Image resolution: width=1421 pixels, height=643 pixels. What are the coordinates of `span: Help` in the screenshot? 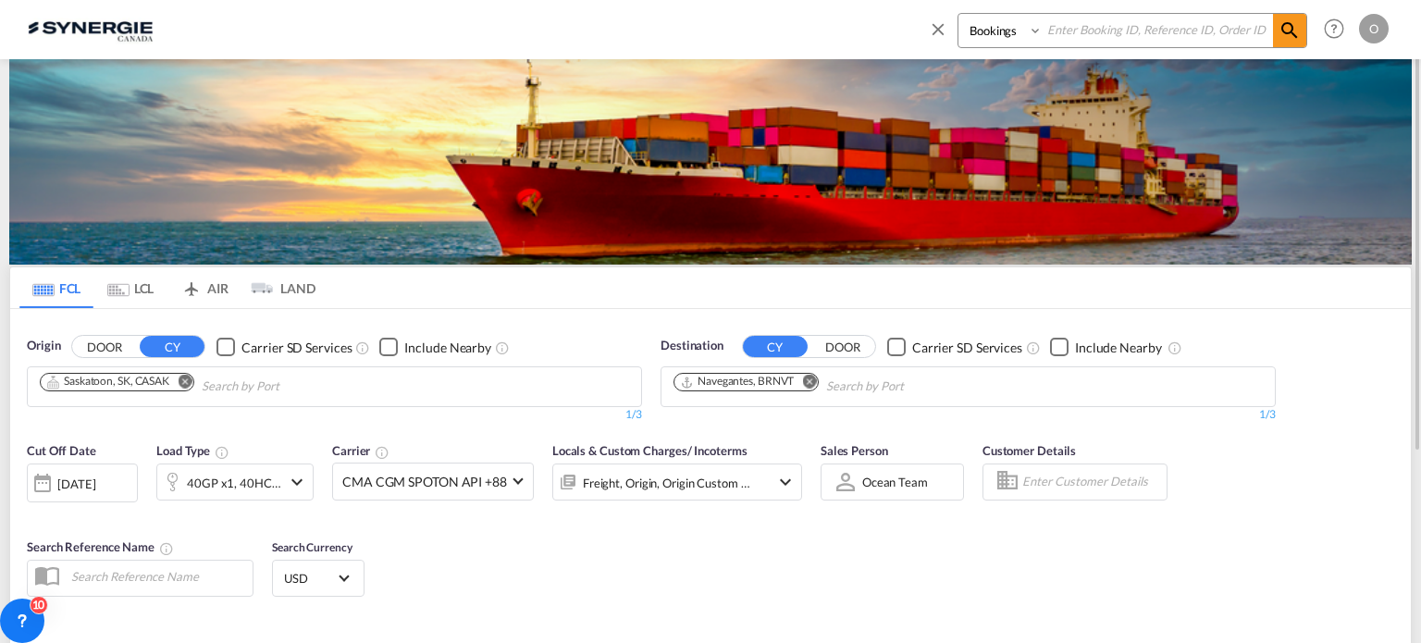 It's located at (1334, 29).